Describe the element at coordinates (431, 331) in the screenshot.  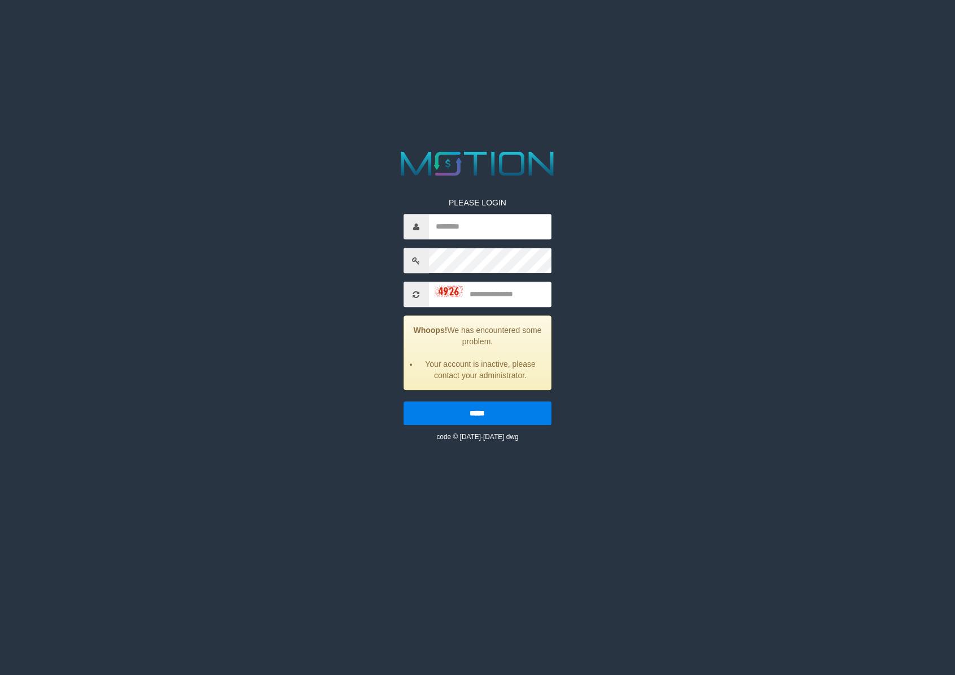
I see `strong: Whoops!` at that location.